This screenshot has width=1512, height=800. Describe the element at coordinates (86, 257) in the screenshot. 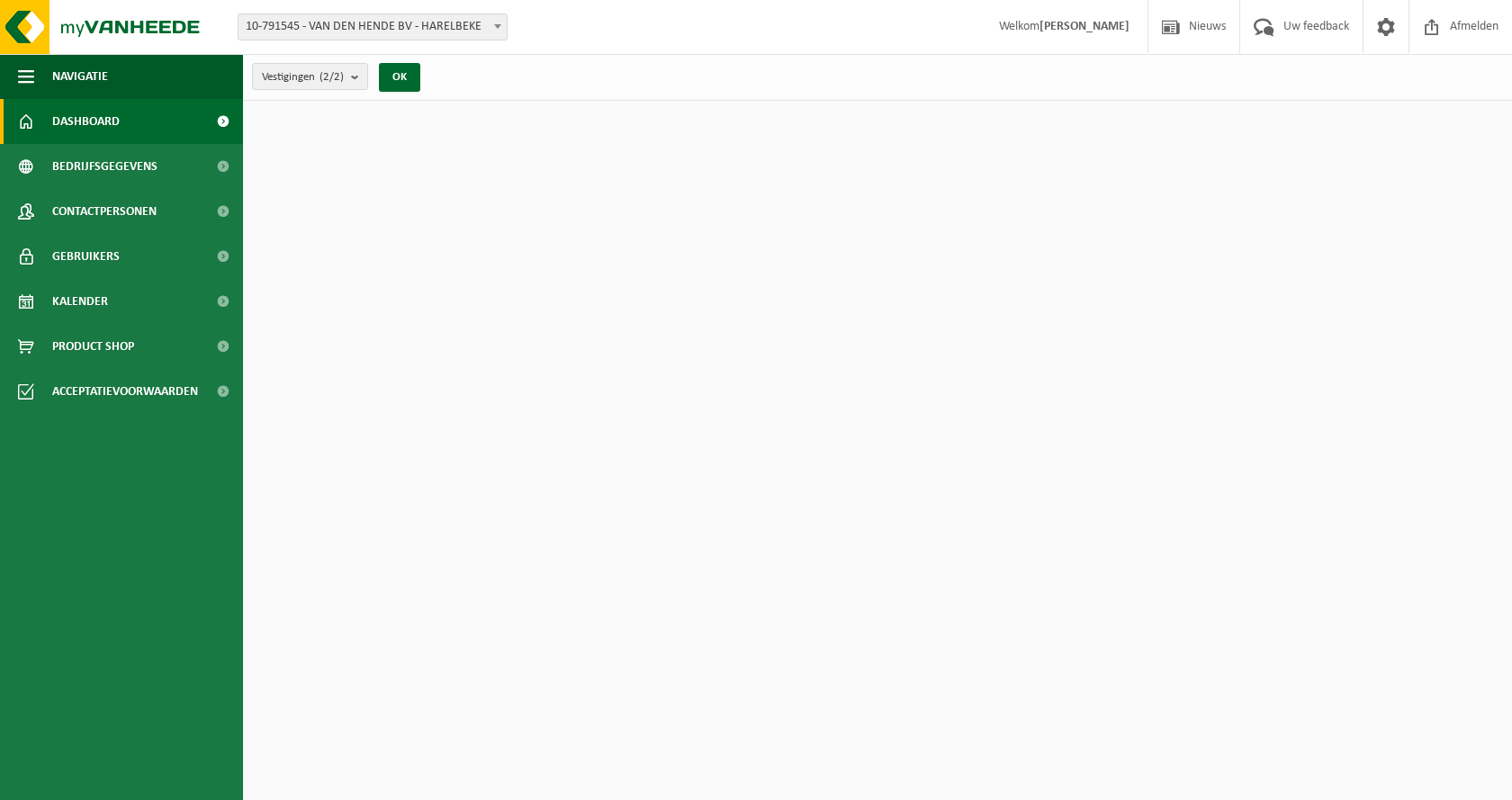

I see `span: Gebruikers` at that location.